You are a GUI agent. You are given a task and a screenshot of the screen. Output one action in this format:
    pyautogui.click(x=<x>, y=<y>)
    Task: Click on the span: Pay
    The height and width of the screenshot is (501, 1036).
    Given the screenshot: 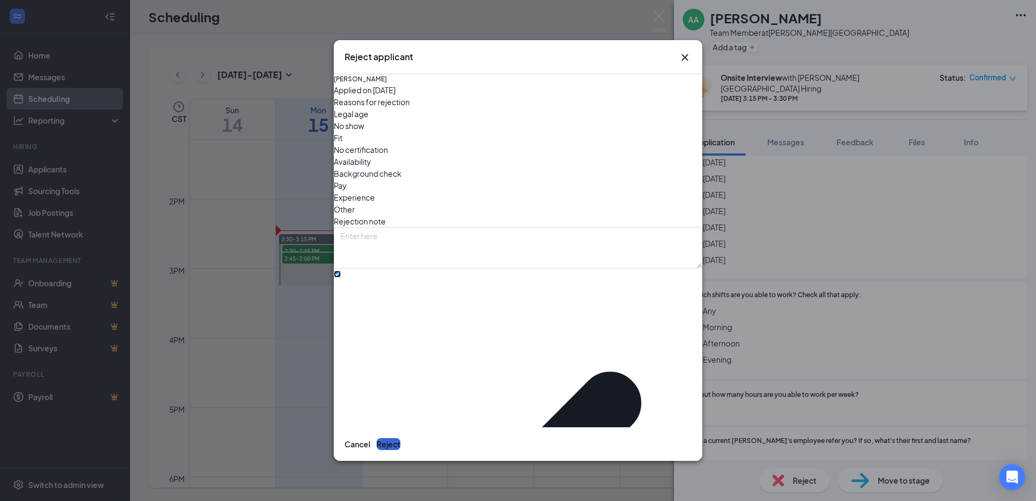 What is the action you would take?
    pyautogui.click(x=340, y=185)
    